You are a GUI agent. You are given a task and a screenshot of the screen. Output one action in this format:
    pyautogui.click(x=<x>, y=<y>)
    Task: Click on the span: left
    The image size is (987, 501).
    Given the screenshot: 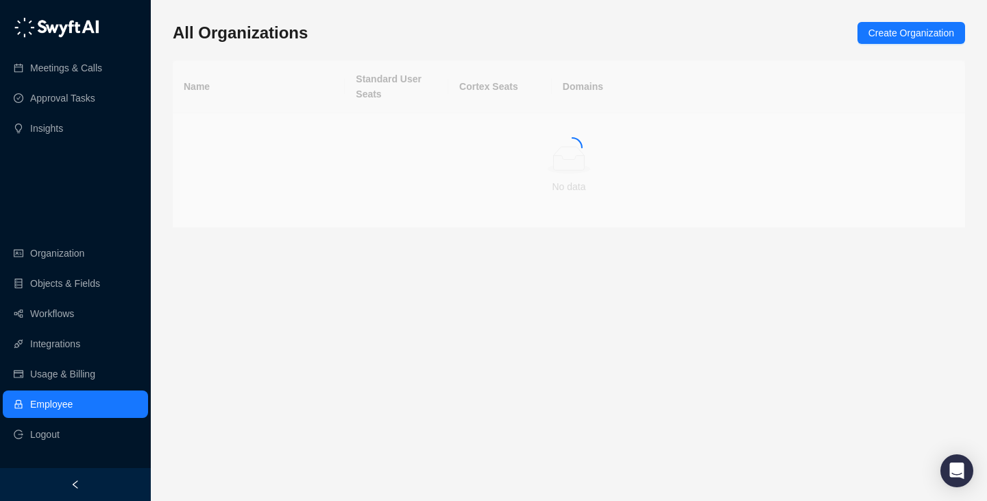 What is the action you would take?
    pyautogui.click(x=75, y=484)
    